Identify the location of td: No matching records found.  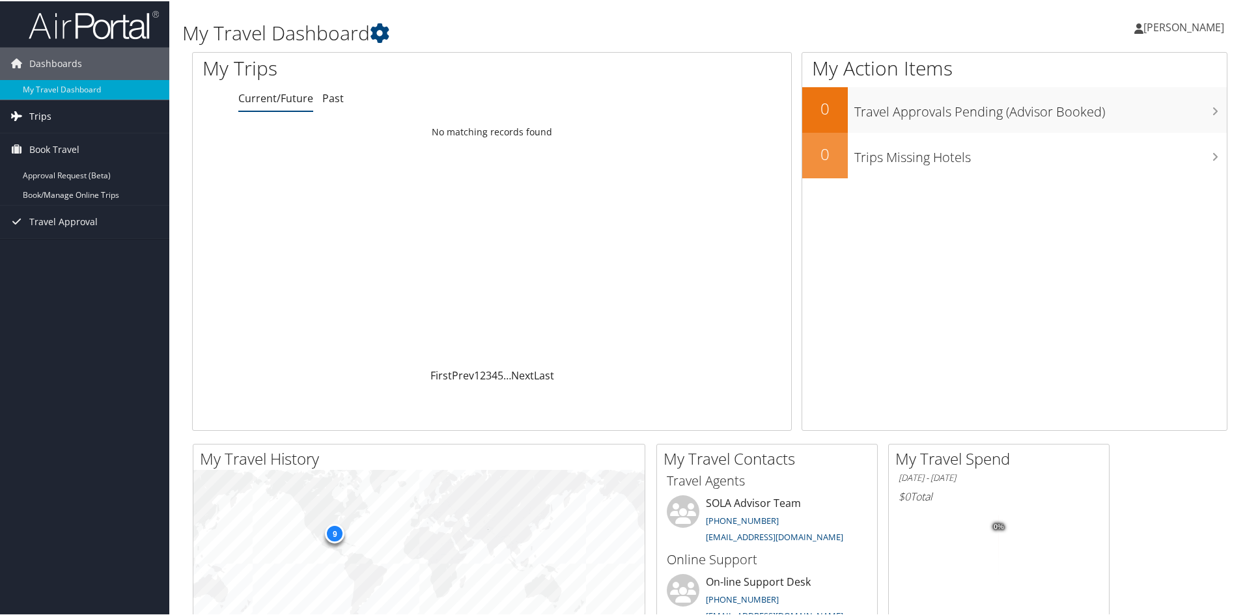
(492, 131).